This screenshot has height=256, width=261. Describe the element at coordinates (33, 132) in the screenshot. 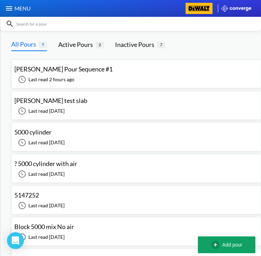

I see `span: 5000 cylinder` at that location.